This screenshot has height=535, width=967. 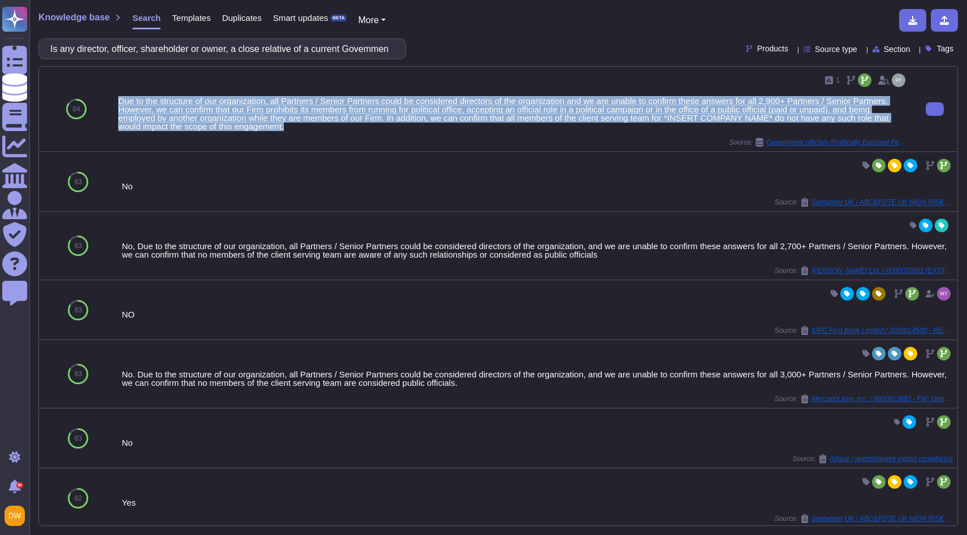 What do you see at coordinates (835, 49) in the screenshot?
I see `span: Source type` at bounding box center [835, 49].